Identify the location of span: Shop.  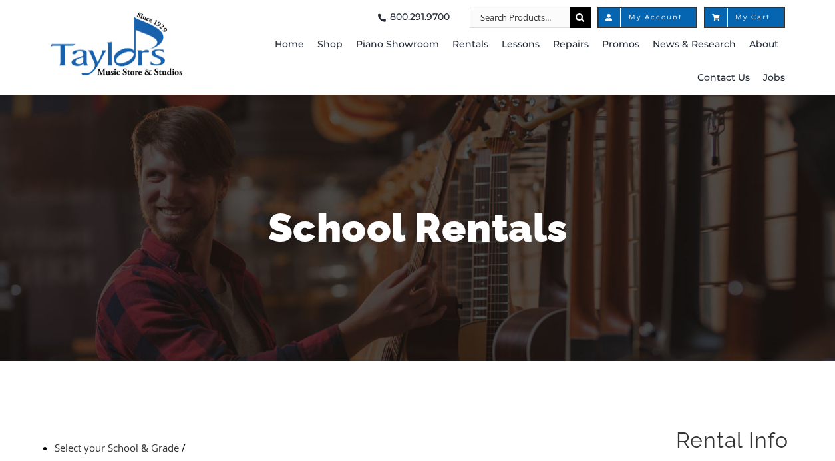
(330, 45).